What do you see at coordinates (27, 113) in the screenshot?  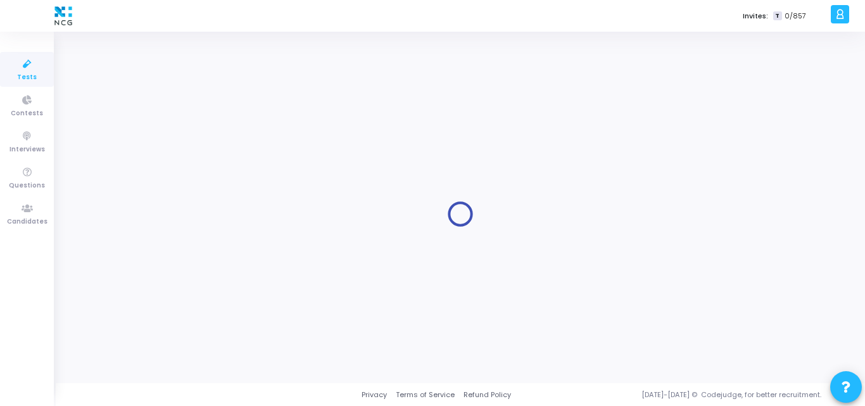 I see `span: Contests` at bounding box center [27, 113].